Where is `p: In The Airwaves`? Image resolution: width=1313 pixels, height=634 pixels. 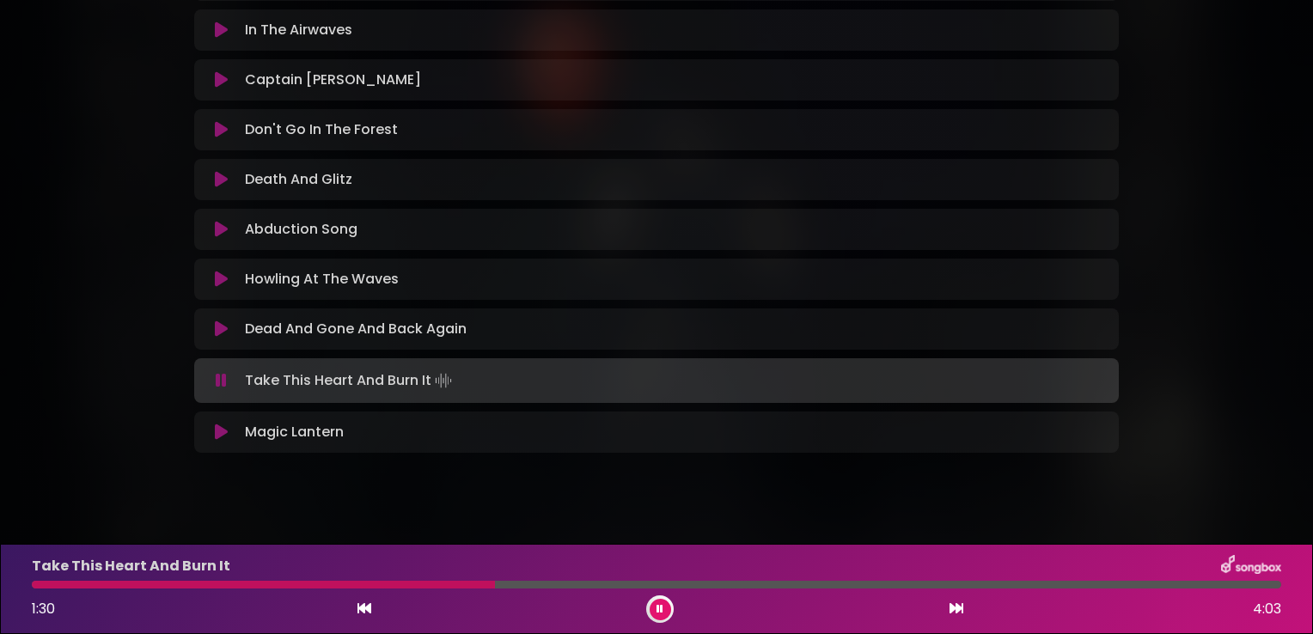 p: In The Airwaves is located at coordinates (298, 30).